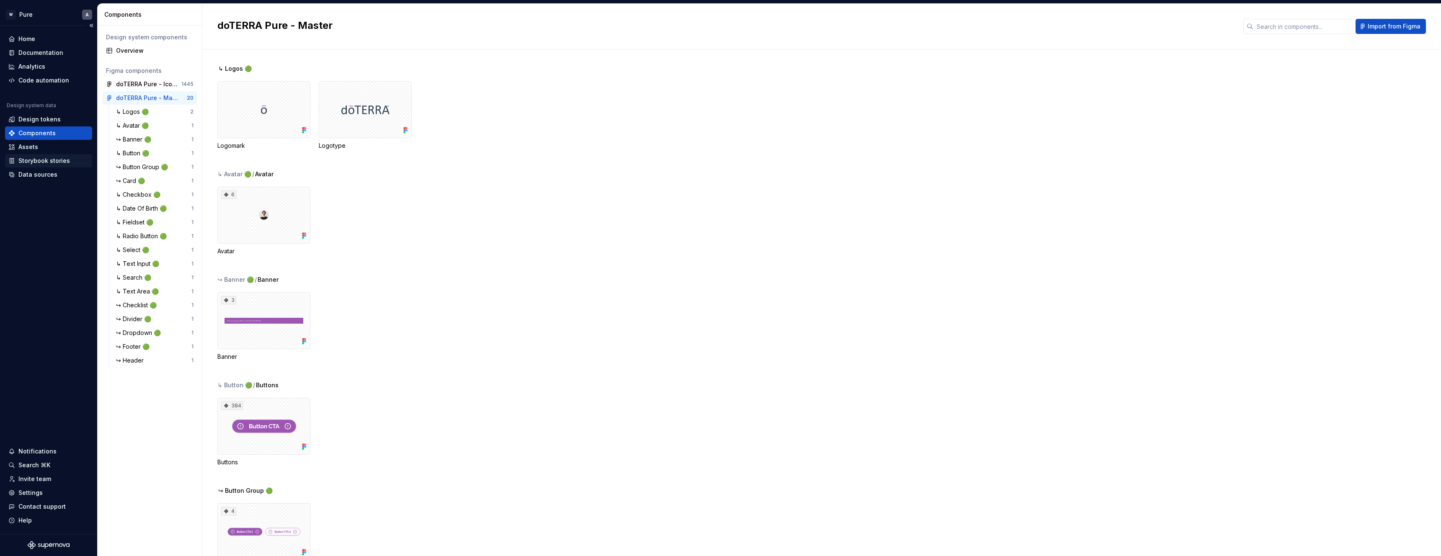 The height and width of the screenshot is (556, 1441). What do you see at coordinates (155, 209) in the screenshot?
I see `a: ↳ Date Of Birth 🟢1` at bounding box center [155, 209].